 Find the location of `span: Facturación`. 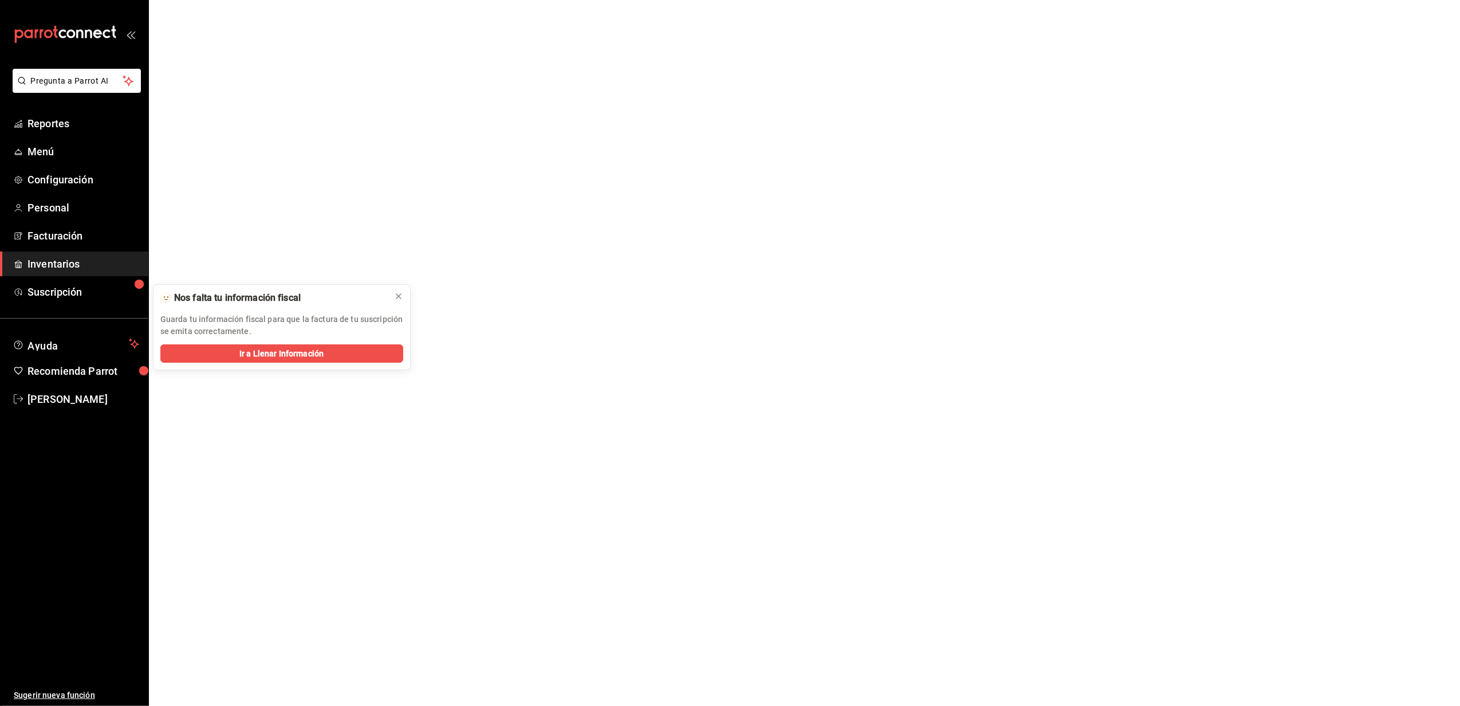

span: Facturación is located at coordinates (83, 235).